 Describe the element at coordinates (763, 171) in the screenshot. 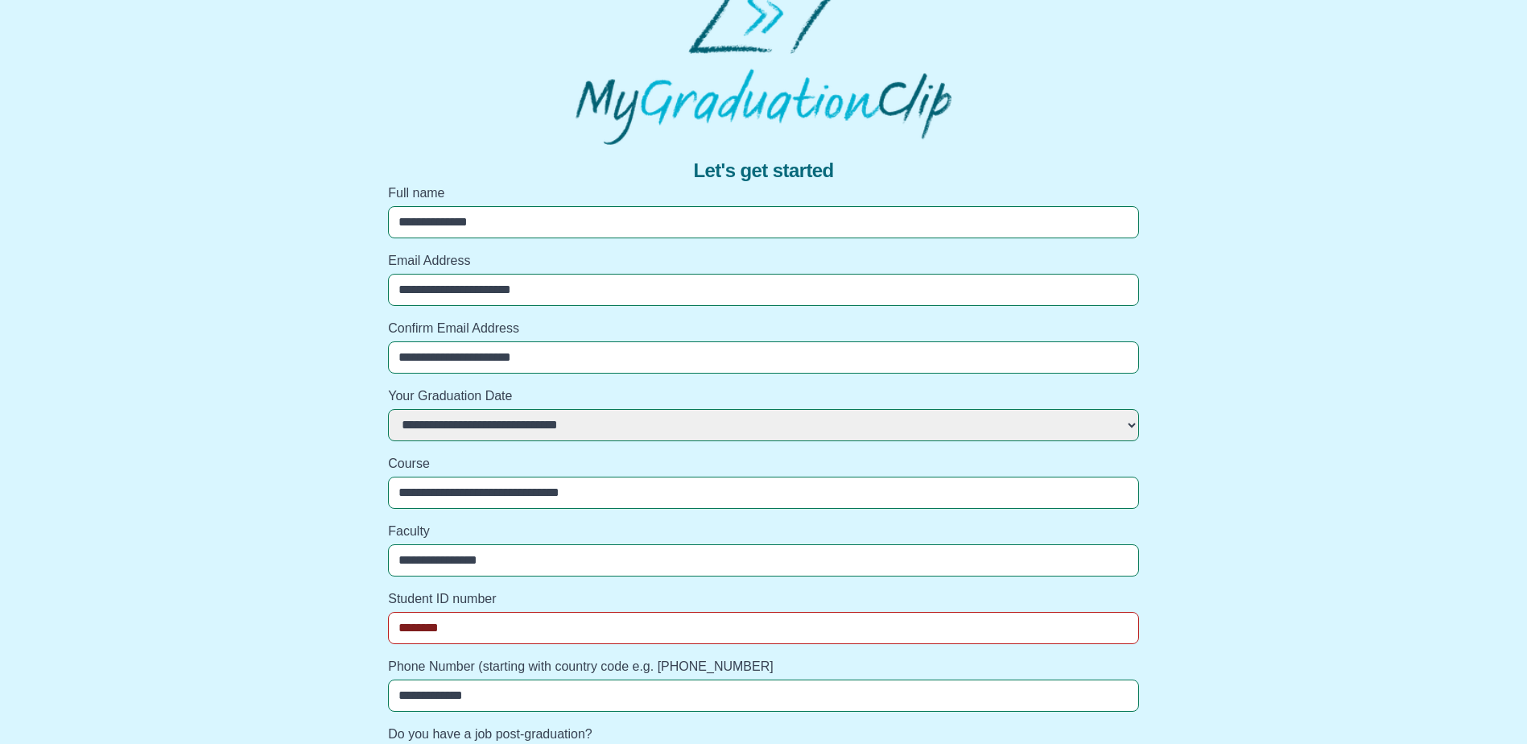

I see `span: Let's get started` at that location.